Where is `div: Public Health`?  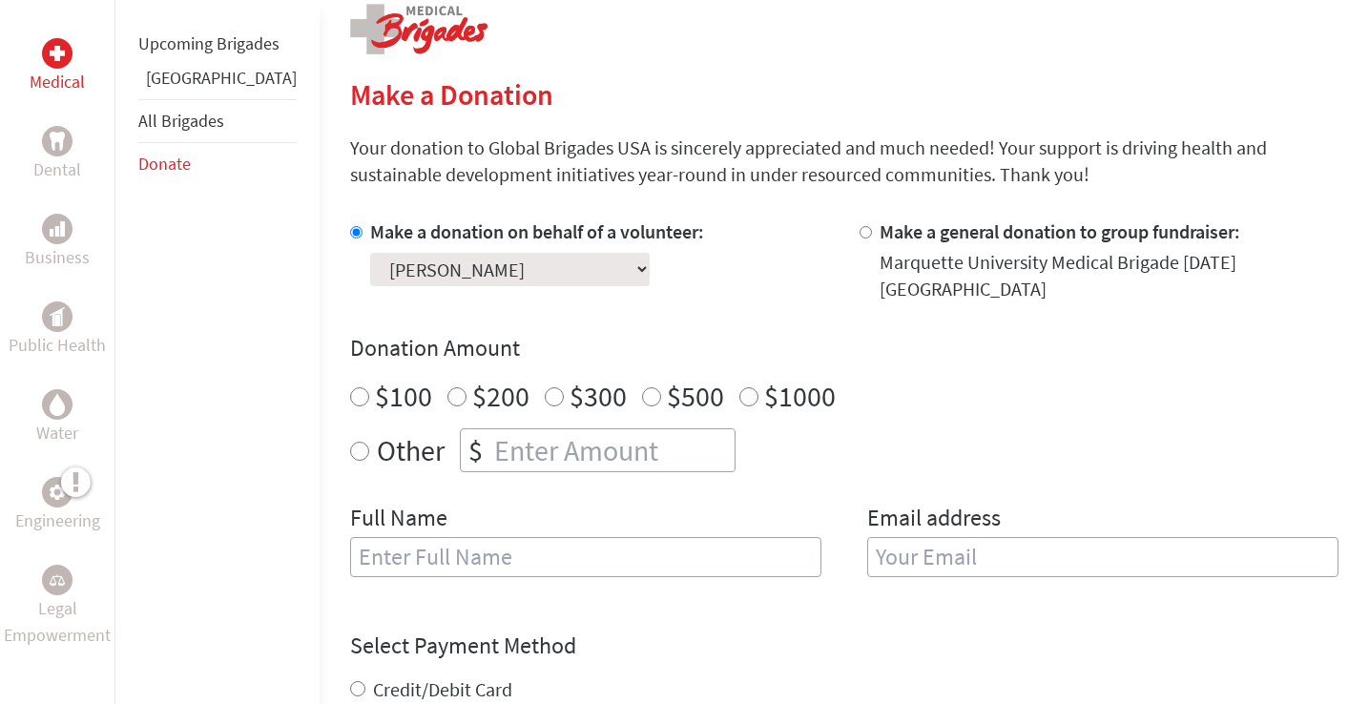 div: Public Health is located at coordinates (57, 317).